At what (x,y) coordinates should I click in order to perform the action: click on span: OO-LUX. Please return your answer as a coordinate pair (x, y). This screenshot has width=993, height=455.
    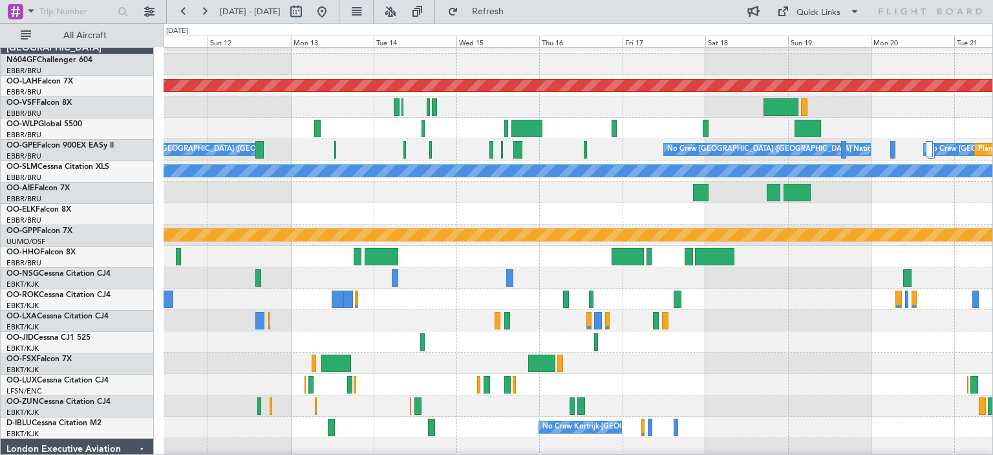
    Looking at the image, I should click on (21, 380).